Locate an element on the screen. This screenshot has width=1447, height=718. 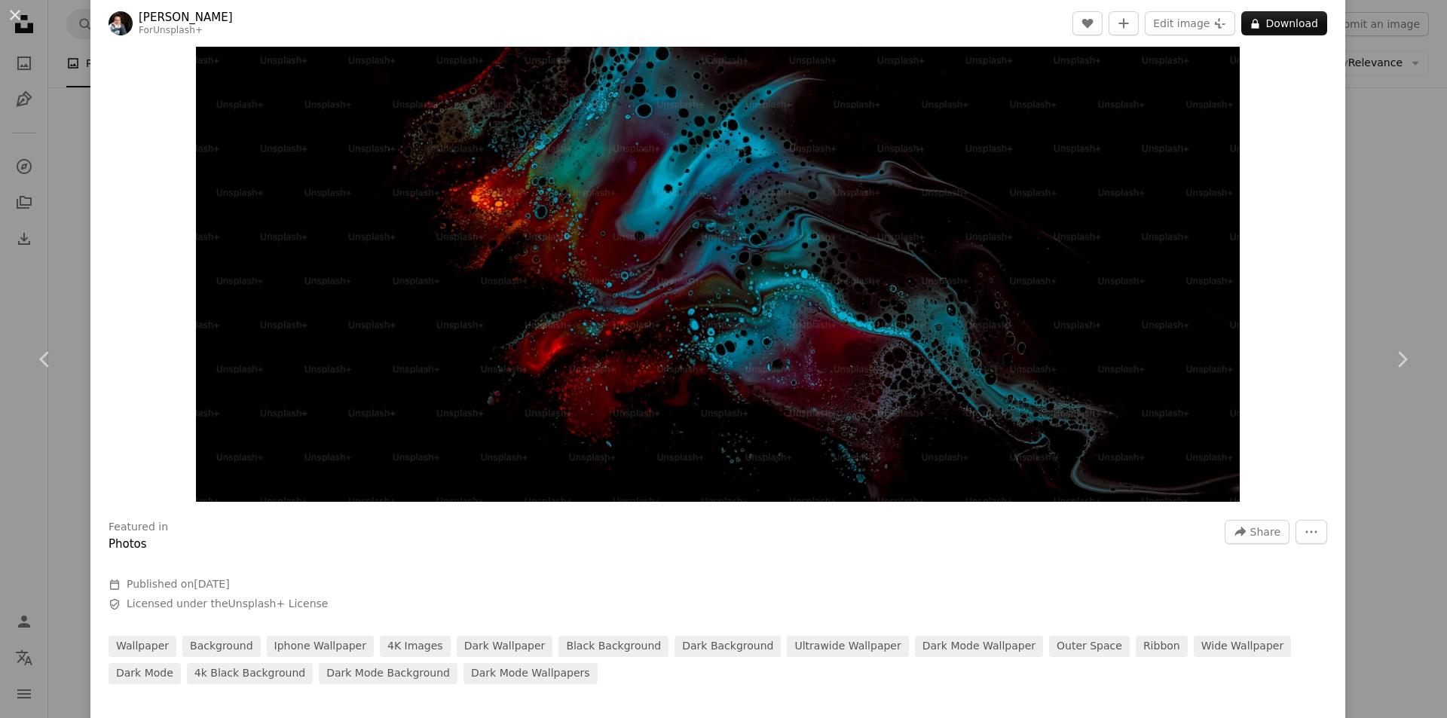
button: Edit image is located at coordinates (1190, 23).